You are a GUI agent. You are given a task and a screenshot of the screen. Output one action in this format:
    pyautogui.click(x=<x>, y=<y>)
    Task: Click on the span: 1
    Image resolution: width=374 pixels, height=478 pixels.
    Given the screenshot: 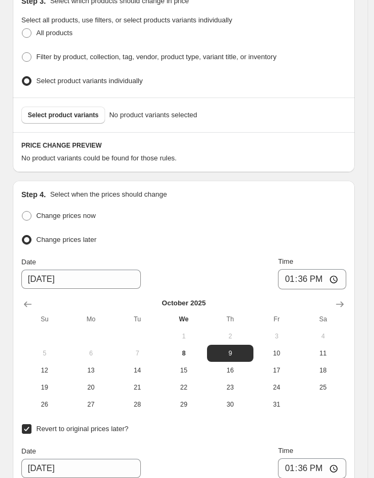 What is the action you would take?
    pyautogui.click(x=183, y=336)
    